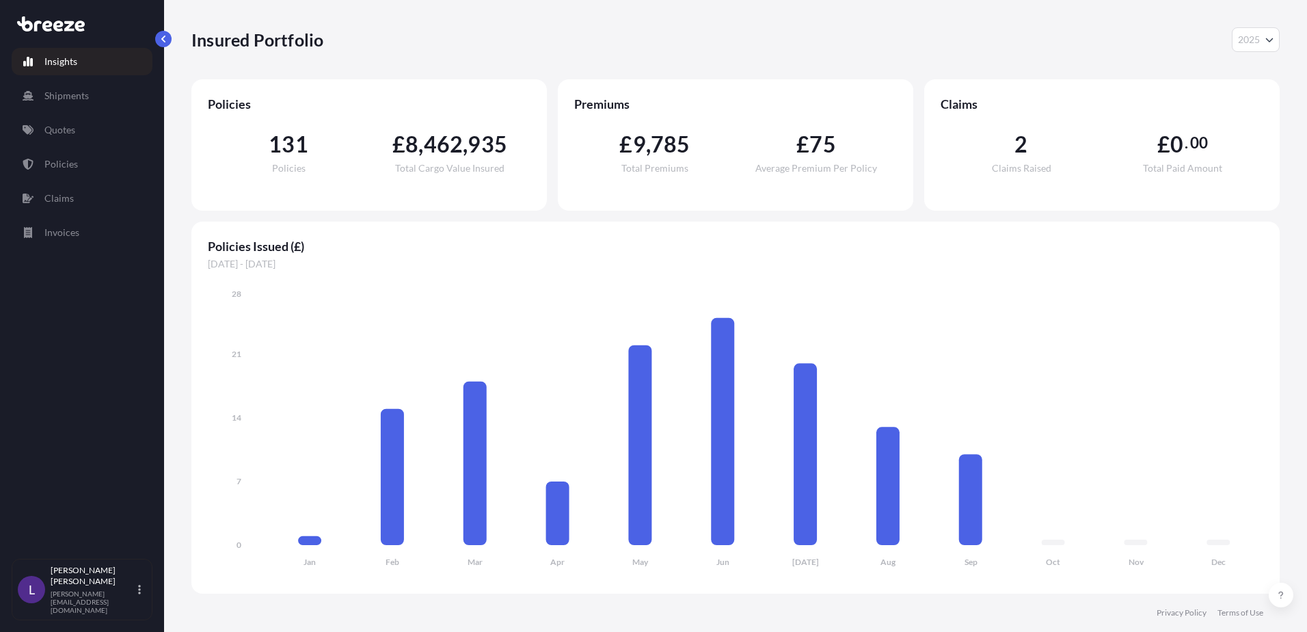  I want to click on p: Shipments, so click(66, 96).